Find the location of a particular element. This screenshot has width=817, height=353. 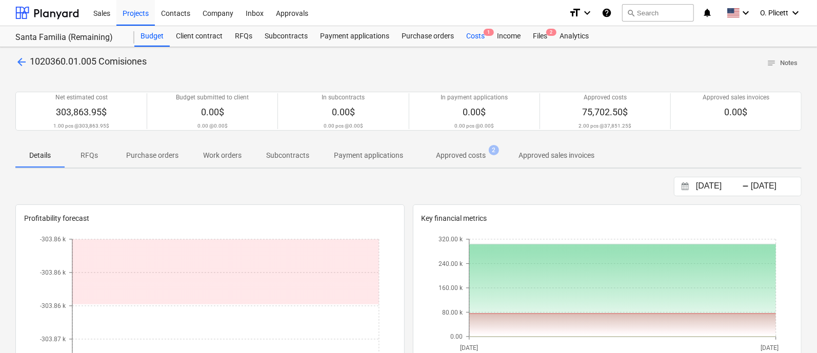

tspan: 240.00 k is located at coordinates (451, 264).